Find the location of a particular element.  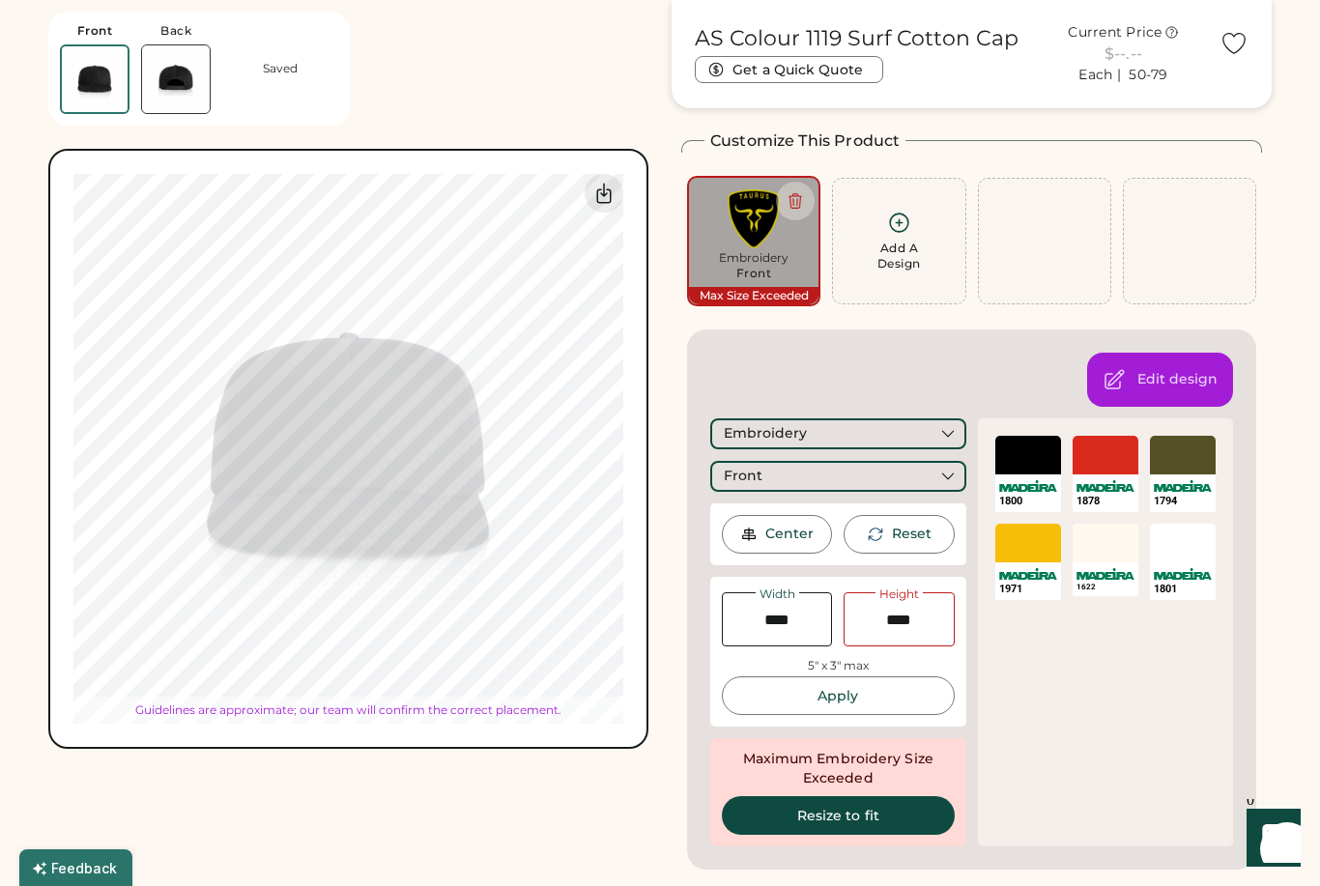

div: 1622 is located at coordinates (1105, 586).